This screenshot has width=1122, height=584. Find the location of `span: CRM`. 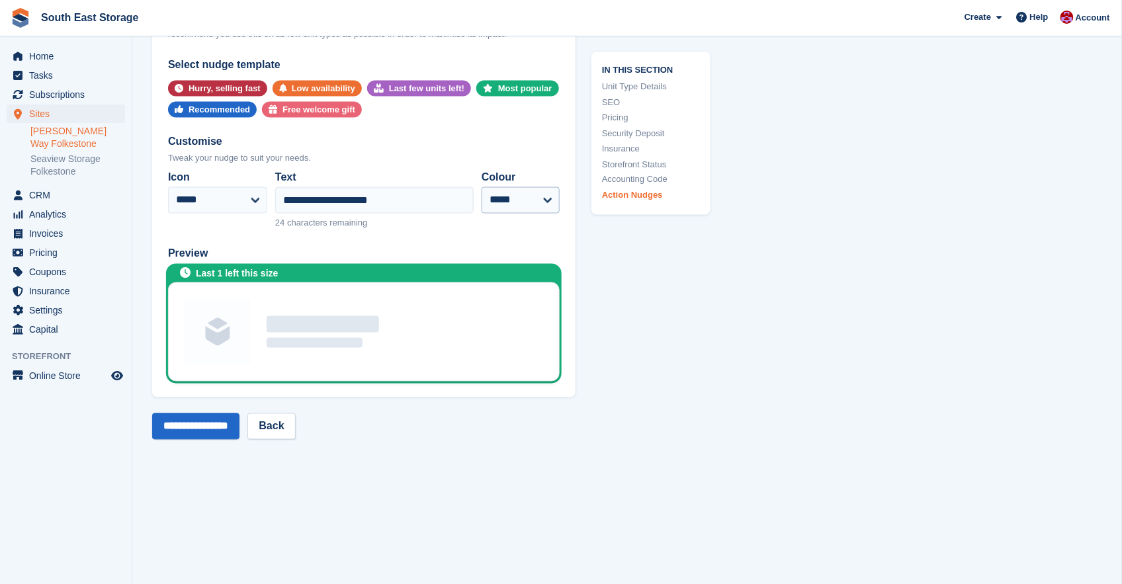

span: CRM is located at coordinates (69, 195).